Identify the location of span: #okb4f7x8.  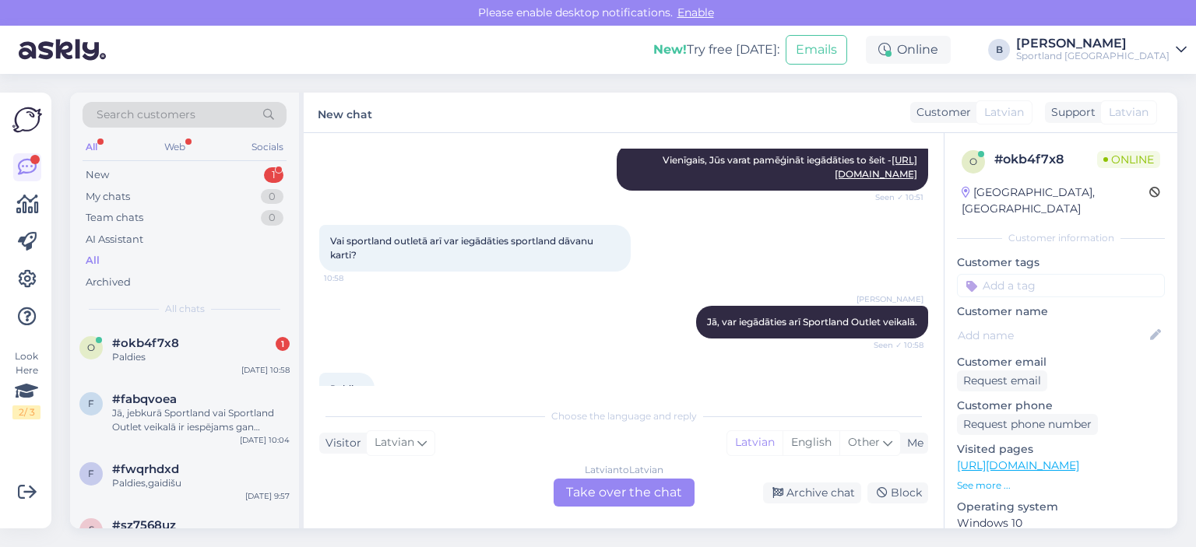
(146, 343).